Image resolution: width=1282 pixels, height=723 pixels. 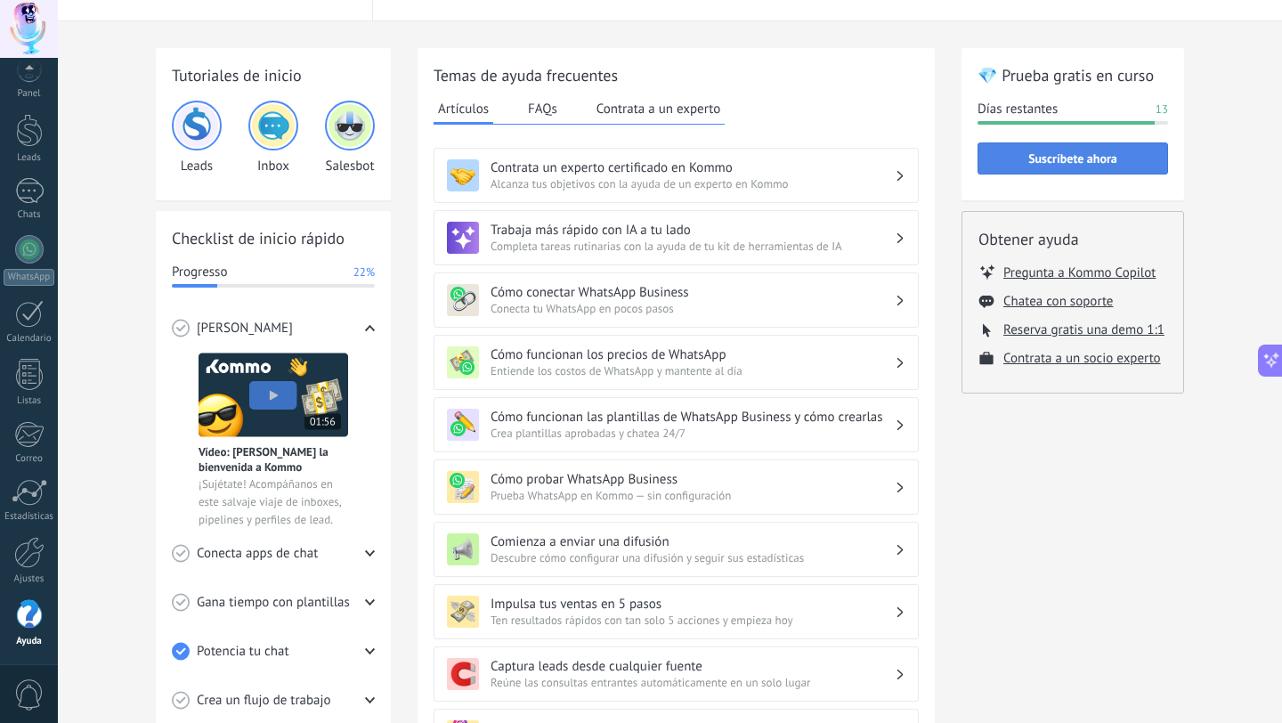 I want to click on button: FAQs, so click(x=542, y=109).